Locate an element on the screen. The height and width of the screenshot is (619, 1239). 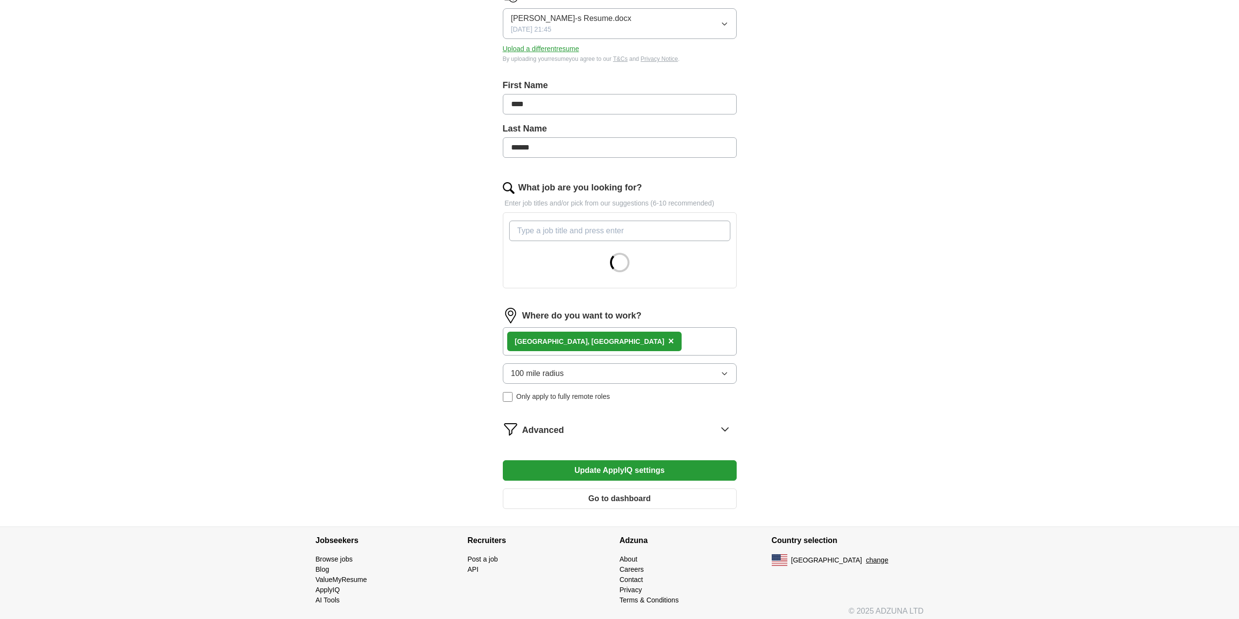
a: Careers is located at coordinates (632, 570).